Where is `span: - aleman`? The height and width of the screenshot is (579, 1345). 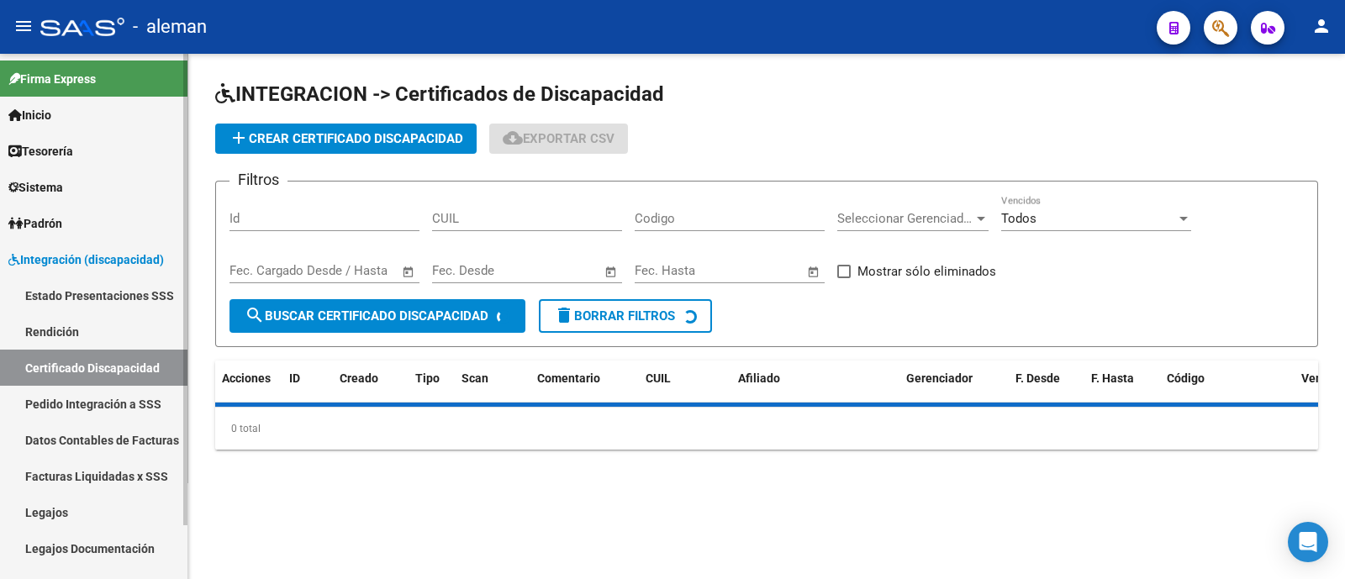
span: - aleman is located at coordinates (170, 27).